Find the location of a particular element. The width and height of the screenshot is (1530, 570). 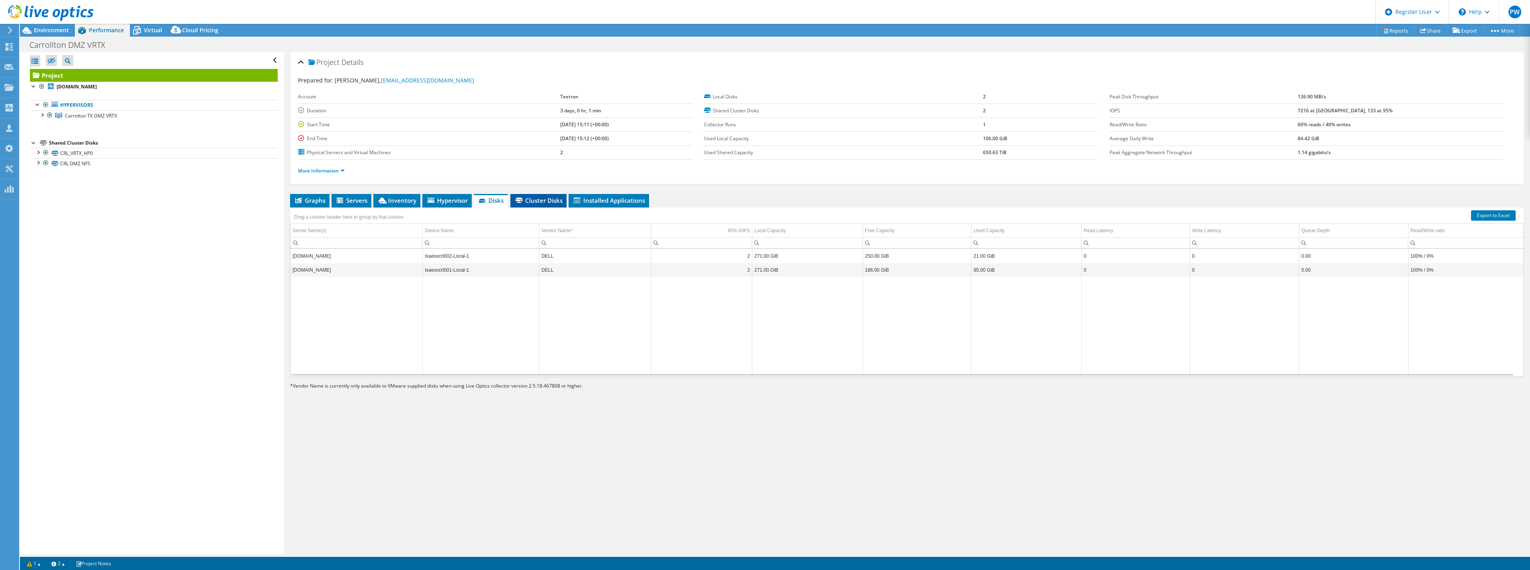

td: Column 95% IOPS, Value 2 is located at coordinates (702, 270).